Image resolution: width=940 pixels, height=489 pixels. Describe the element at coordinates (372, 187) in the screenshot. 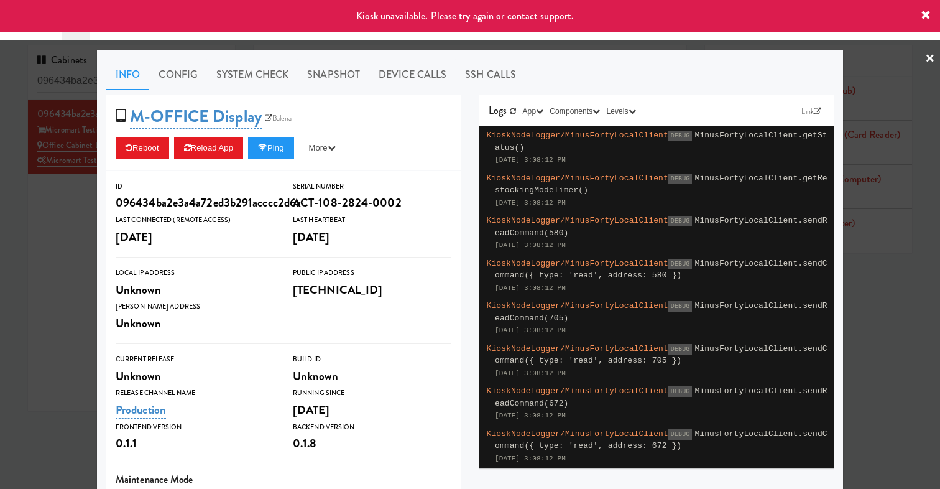

I see `div: Serial Number` at that location.